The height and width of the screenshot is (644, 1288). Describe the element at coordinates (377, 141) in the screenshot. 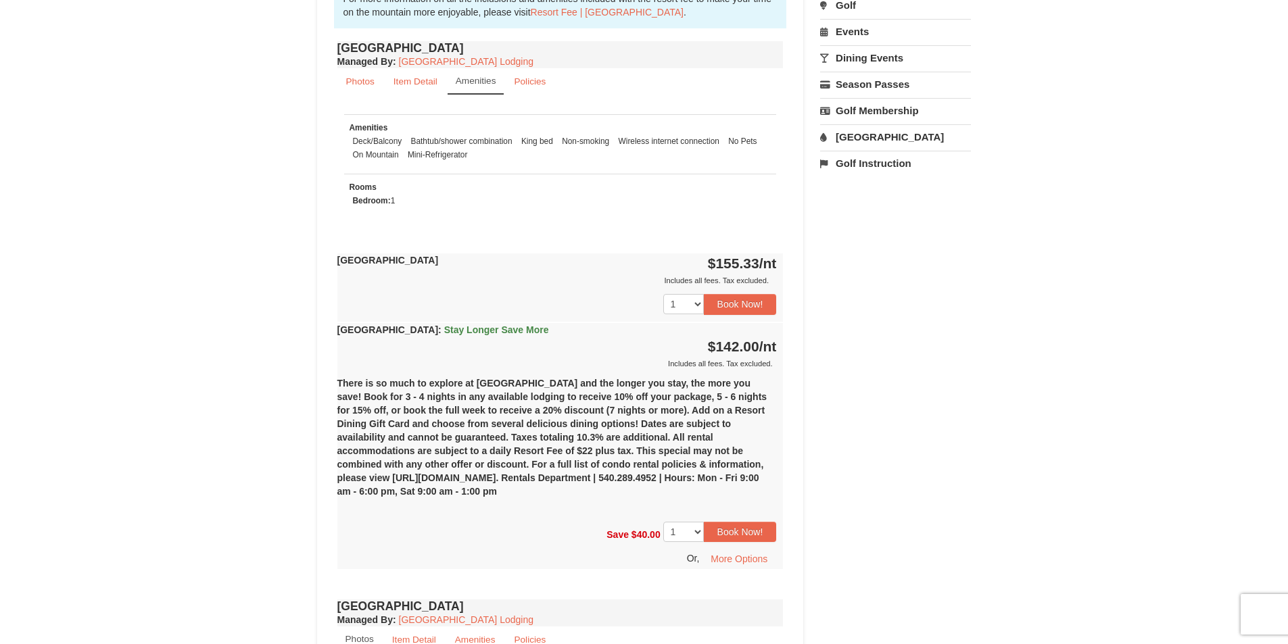

I see `li: Deck/Balcony` at that location.